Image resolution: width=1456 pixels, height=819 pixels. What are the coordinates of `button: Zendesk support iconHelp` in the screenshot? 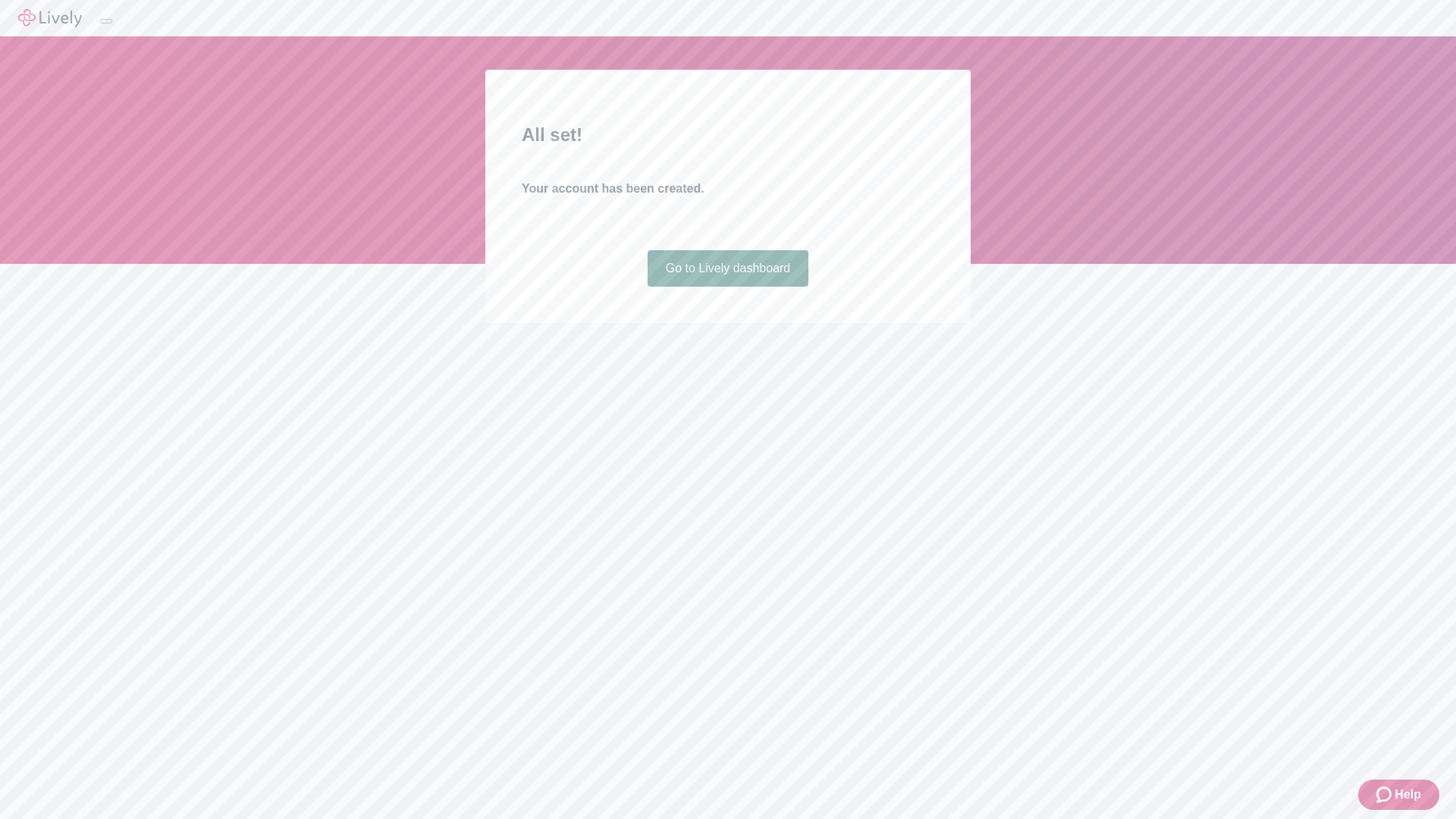 It's located at (1399, 795).